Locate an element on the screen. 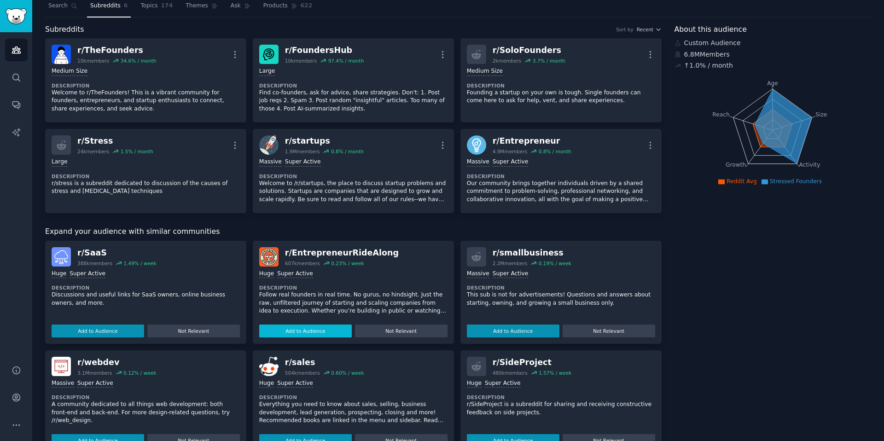 This screenshot has width=884, height=441. tspan: Age is located at coordinates (772, 83).